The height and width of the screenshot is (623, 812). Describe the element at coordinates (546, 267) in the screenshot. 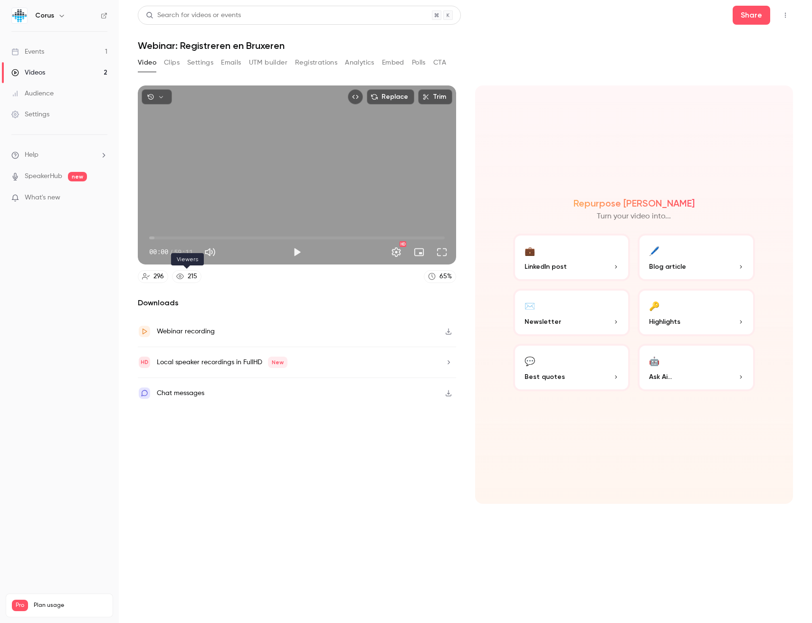

I see `span: LinkedIn post` at that location.